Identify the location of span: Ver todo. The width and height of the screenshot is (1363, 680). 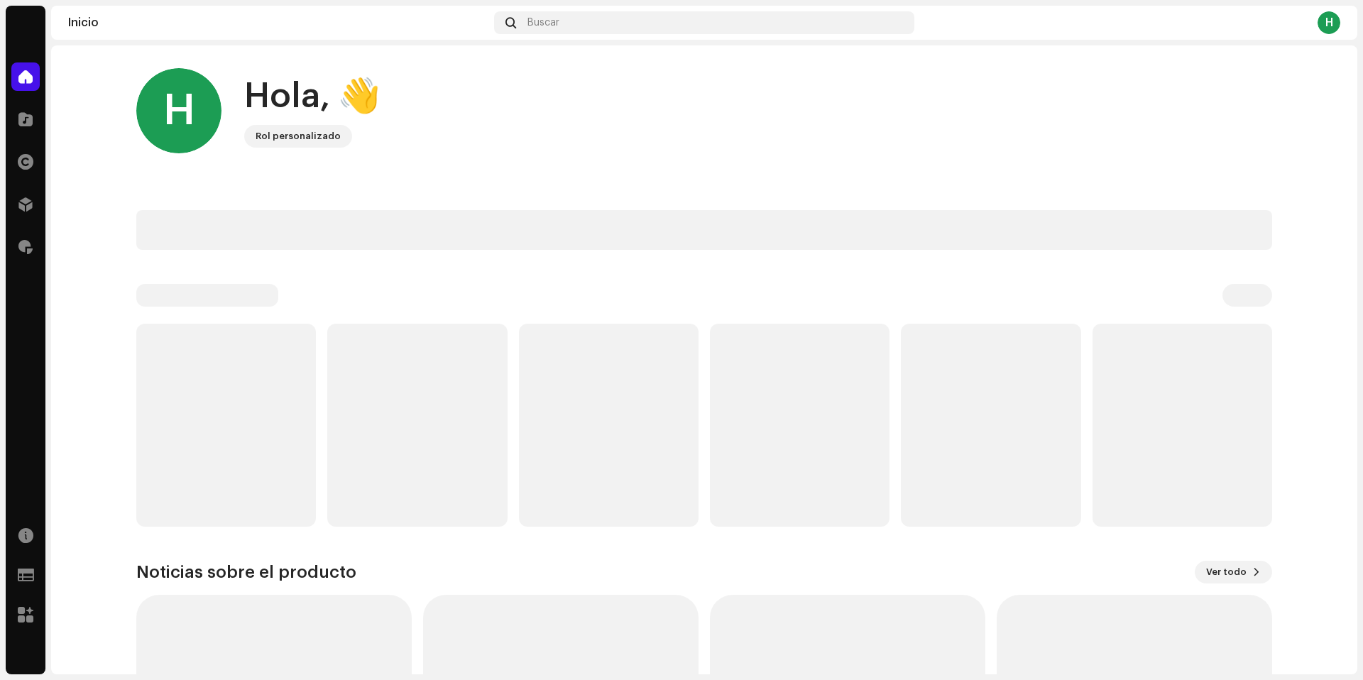
(1226, 572).